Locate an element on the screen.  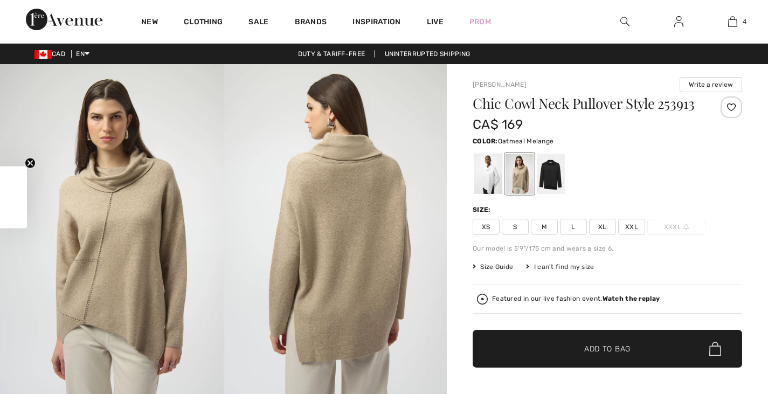
span: XXL is located at coordinates (632, 227).